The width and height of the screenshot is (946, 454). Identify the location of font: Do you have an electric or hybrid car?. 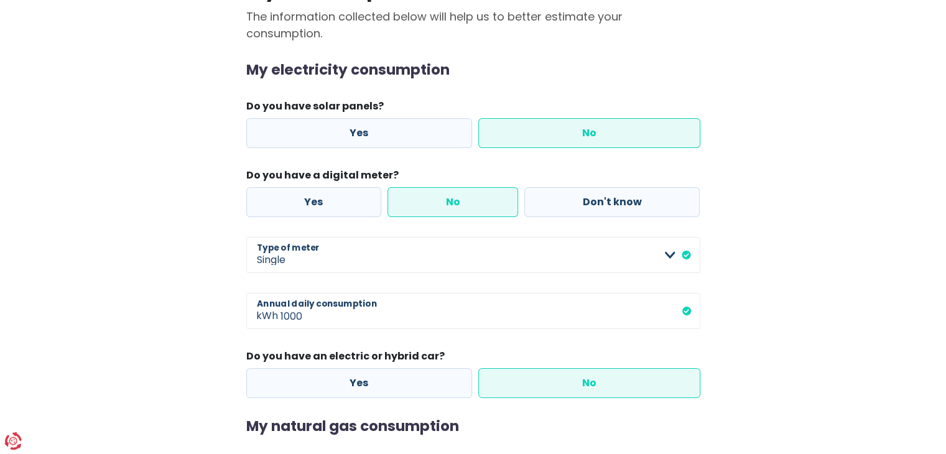
(345, 356).